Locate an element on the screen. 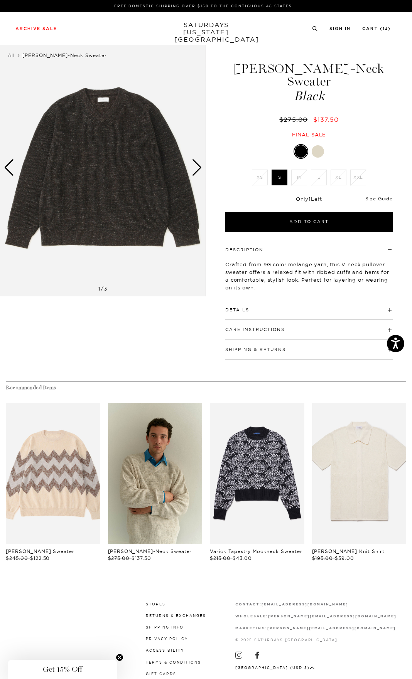  button: Add to Cart is located at coordinates (309, 222).